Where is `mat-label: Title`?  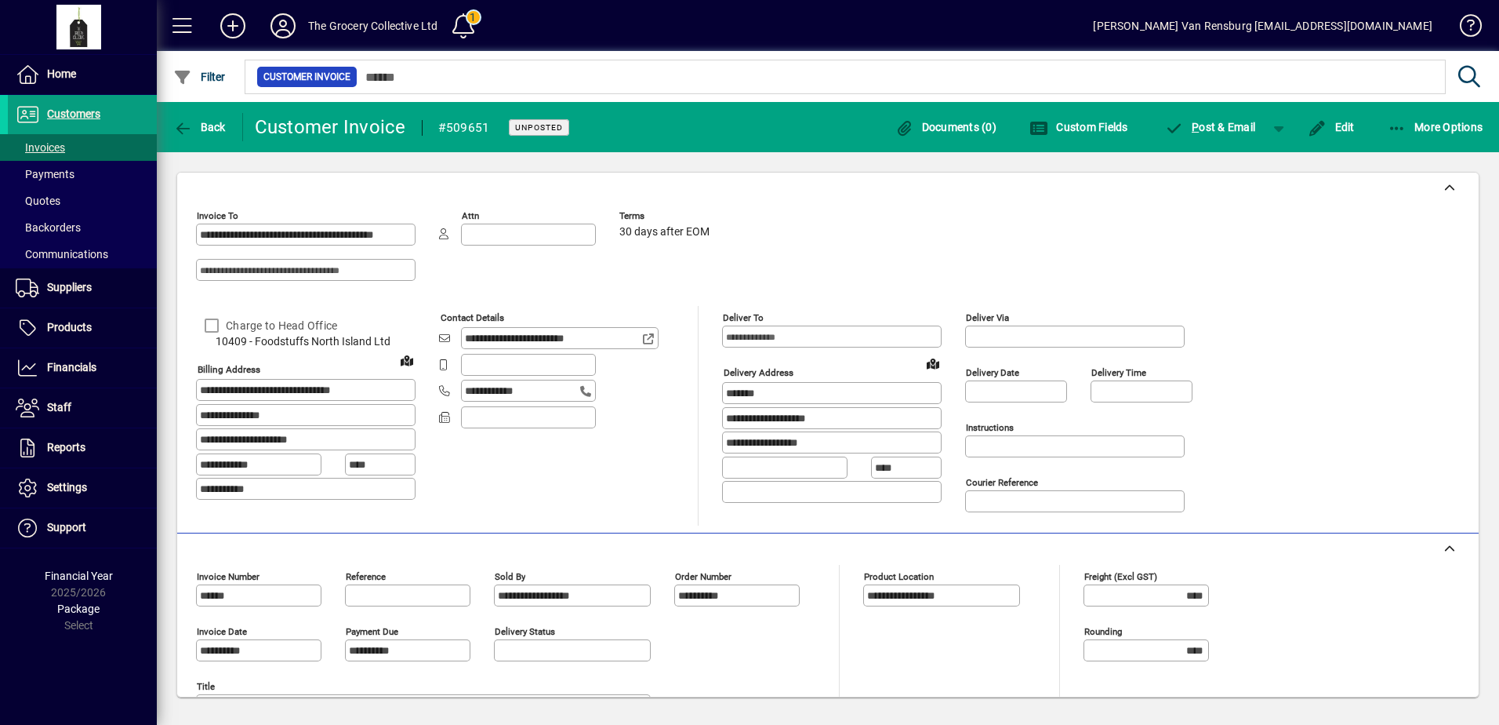
mat-label: Title is located at coordinates (205, 686).